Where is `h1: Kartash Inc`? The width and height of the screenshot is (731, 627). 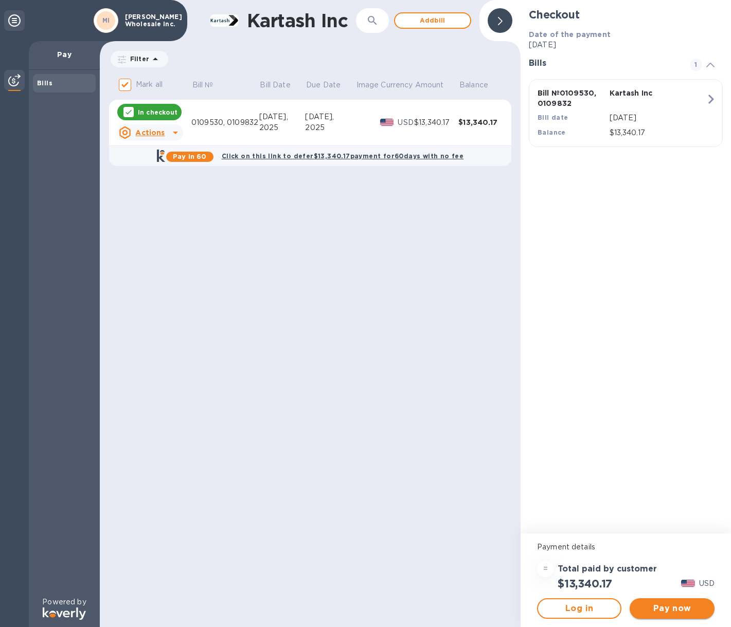 h1: Kartash Inc is located at coordinates (301, 21).